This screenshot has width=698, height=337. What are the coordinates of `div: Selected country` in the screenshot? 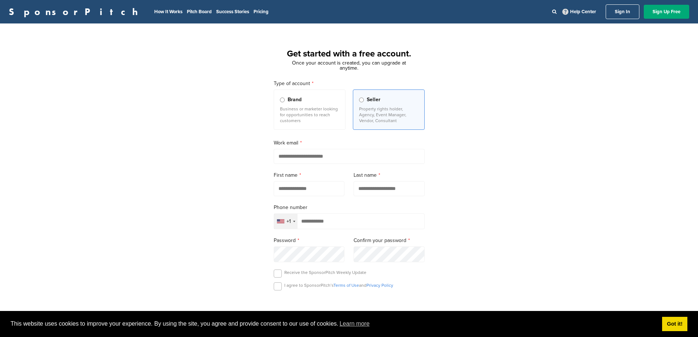 It's located at (286, 221).